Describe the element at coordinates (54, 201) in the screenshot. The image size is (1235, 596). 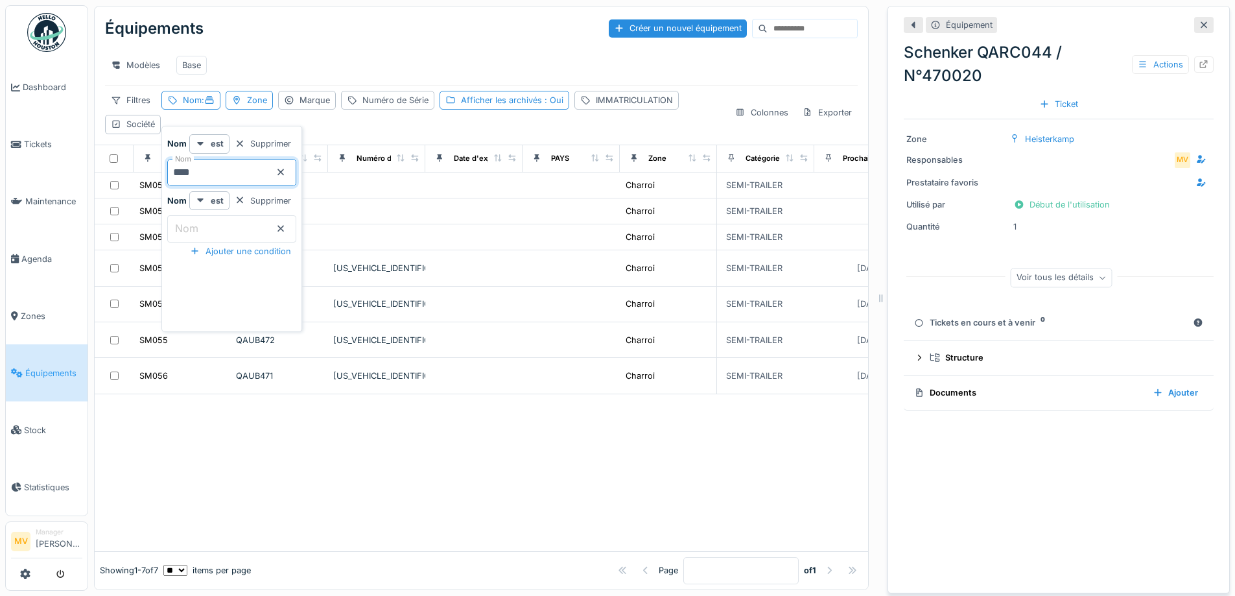
I see `span: Maintenance` at that location.